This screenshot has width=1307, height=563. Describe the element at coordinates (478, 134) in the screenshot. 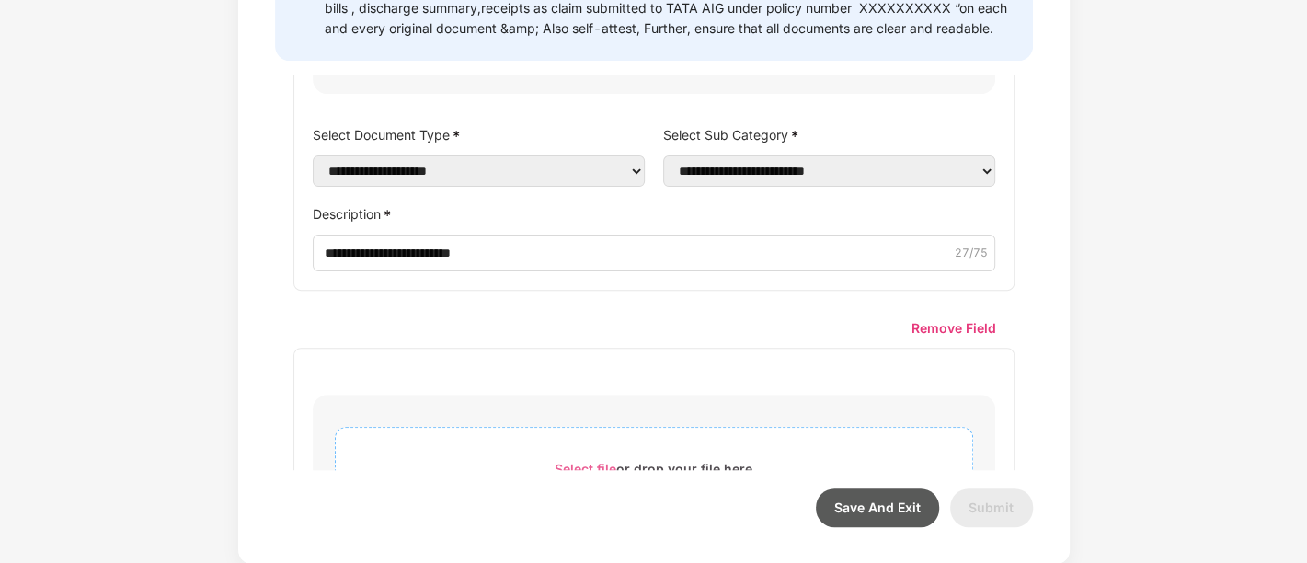

I see `label: Select Document Type` at that location.